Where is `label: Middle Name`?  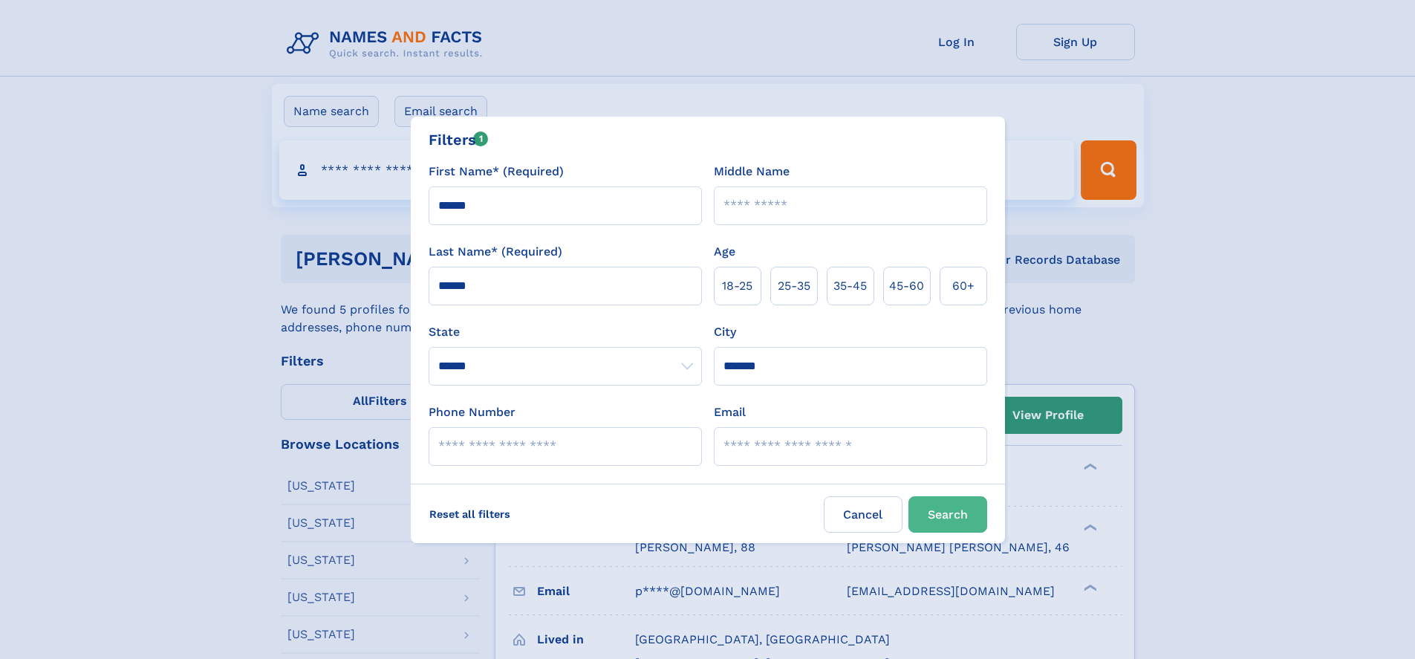
label: Middle Name is located at coordinates (752, 172).